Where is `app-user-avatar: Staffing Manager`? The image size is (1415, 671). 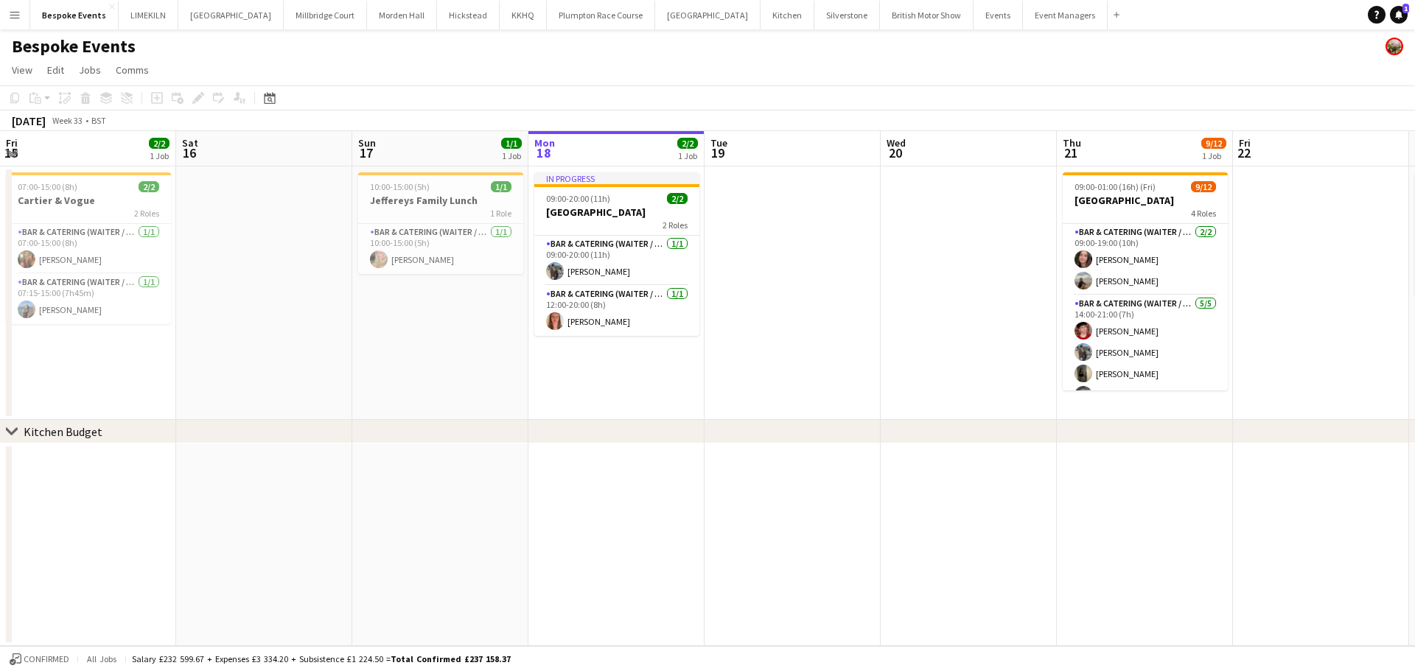
app-user-avatar: Staffing Manager is located at coordinates (1394, 46).